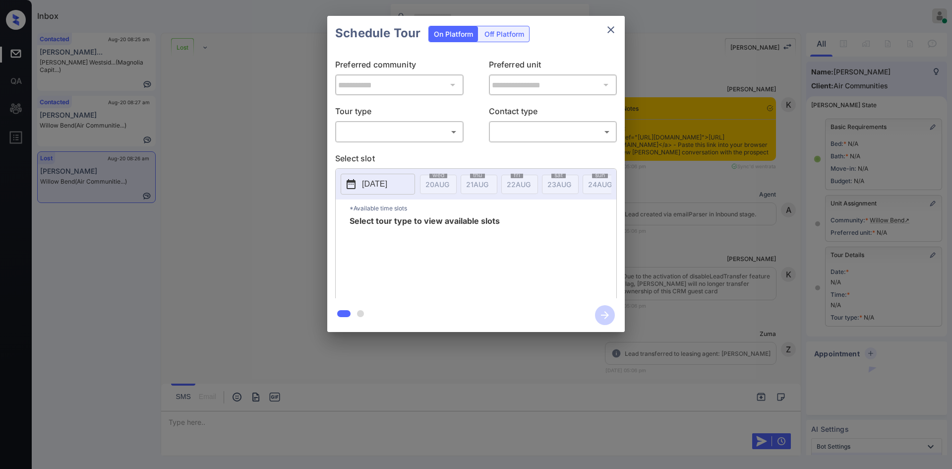  Describe the element at coordinates (399, 66) in the screenshot. I see `p: Preferred community` at that location.